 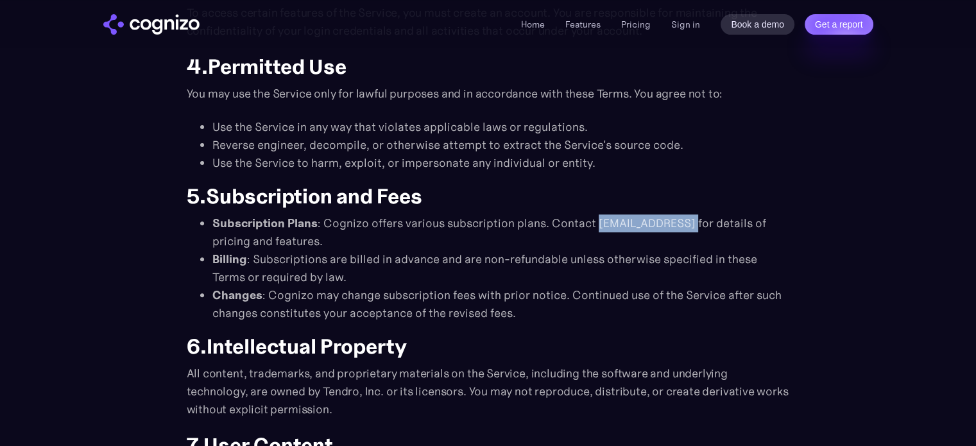 What do you see at coordinates (636, 24) in the screenshot?
I see `a: Pricing` at bounding box center [636, 24].